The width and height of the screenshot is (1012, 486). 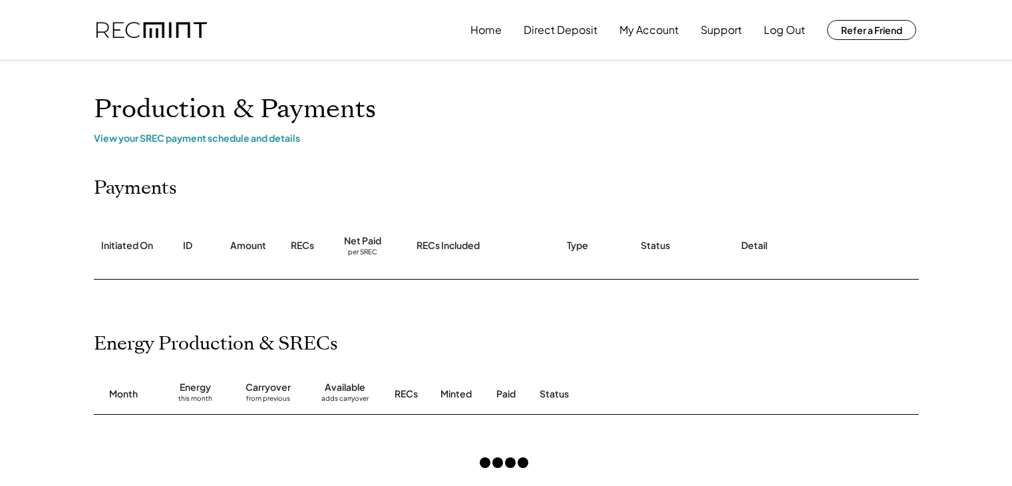 What do you see at coordinates (248, 245) in the screenshot?
I see `div: Amount` at bounding box center [248, 245].